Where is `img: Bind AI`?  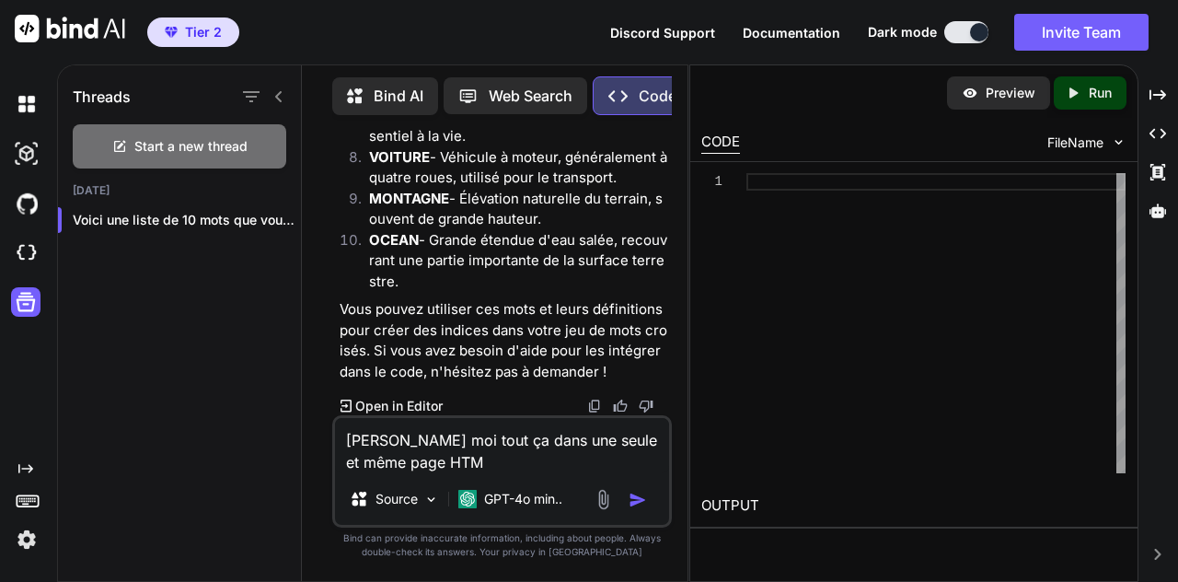 img: Bind AI is located at coordinates (70, 29).